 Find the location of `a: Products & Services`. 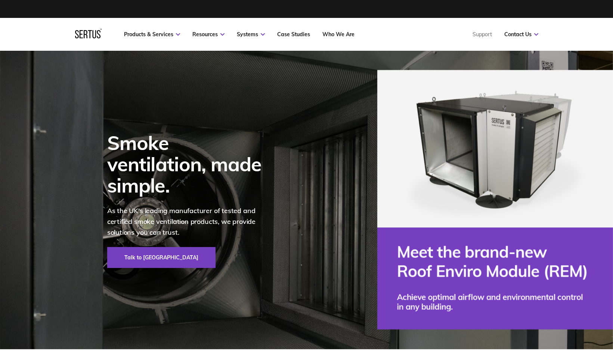

a: Products & Services is located at coordinates (152, 34).